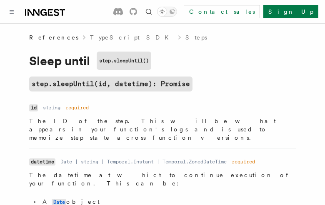  I want to click on code: id, so click(33, 108).